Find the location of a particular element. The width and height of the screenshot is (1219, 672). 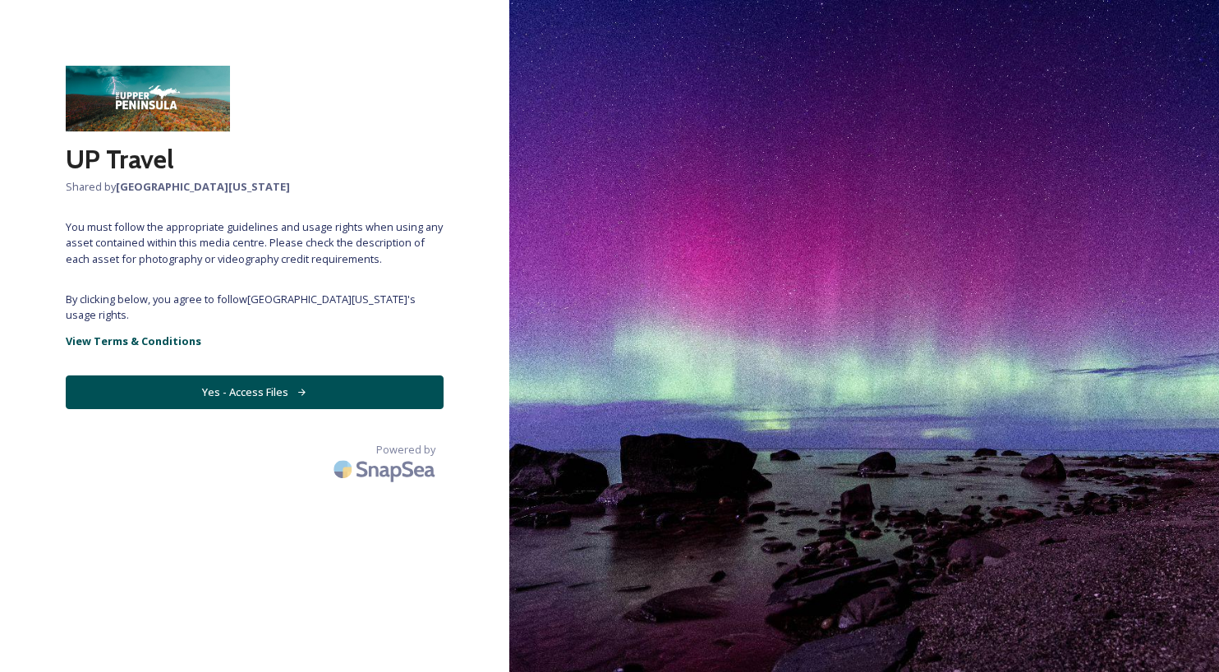

span: Powered by is located at coordinates (406, 449).